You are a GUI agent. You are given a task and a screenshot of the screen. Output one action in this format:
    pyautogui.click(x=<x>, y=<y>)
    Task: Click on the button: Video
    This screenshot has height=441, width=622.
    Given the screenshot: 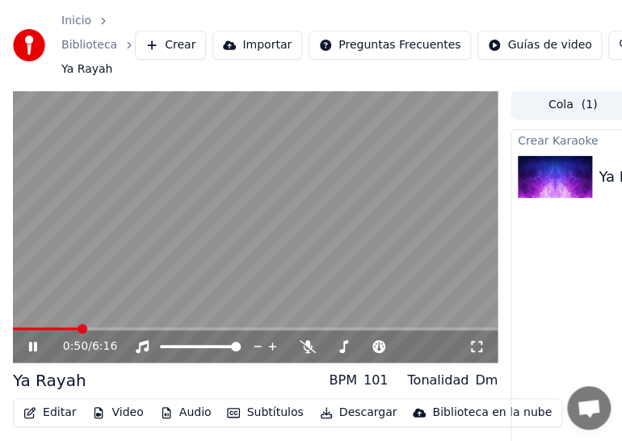 What is the action you would take?
    pyautogui.click(x=117, y=413)
    